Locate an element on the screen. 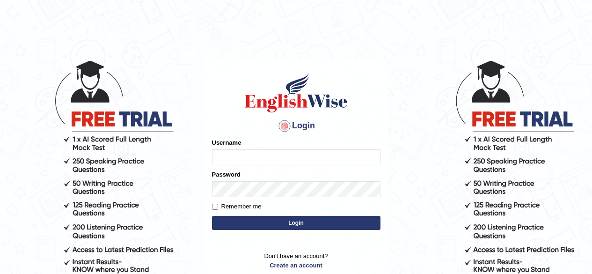 Image resolution: width=592 pixels, height=274 pixels. input: Remember me is located at coordinates (215, 206).